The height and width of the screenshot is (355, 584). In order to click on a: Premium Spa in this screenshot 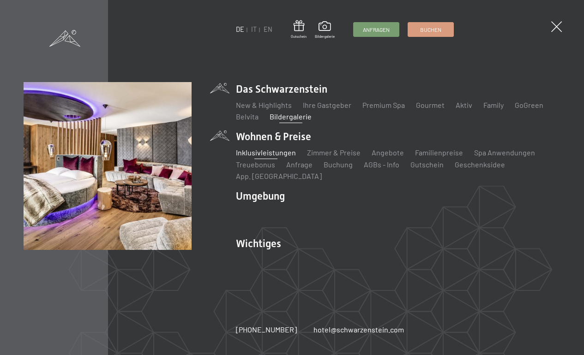, I will do `click(383, 105)`.